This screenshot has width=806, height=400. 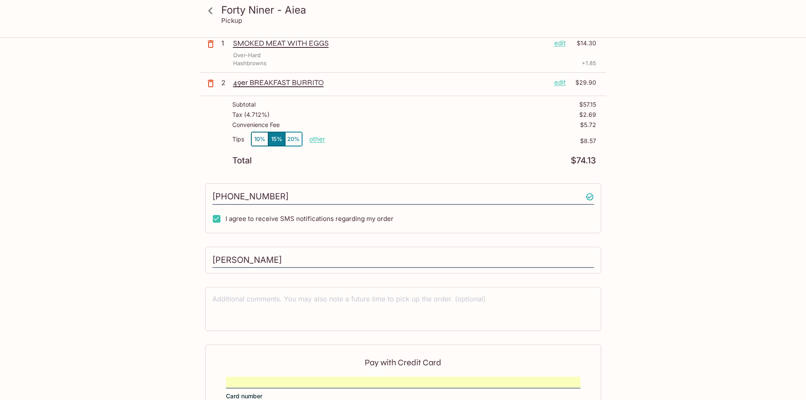 What do you see at coordinates (250, 63) in the screenshot?
I see `p: Hashbrowns` at bounding box center [250, 63].